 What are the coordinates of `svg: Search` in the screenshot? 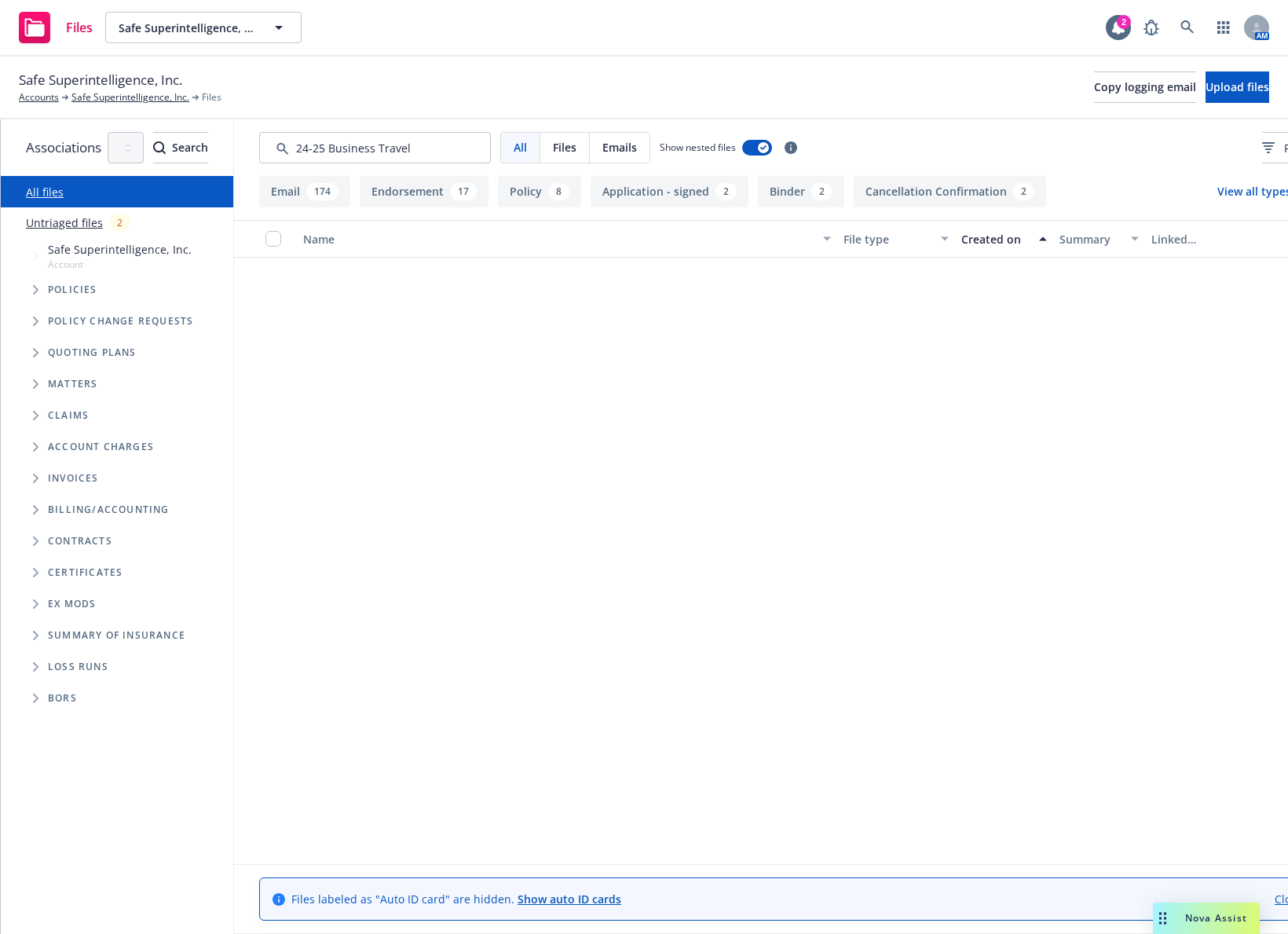 It's located at (159, 148).